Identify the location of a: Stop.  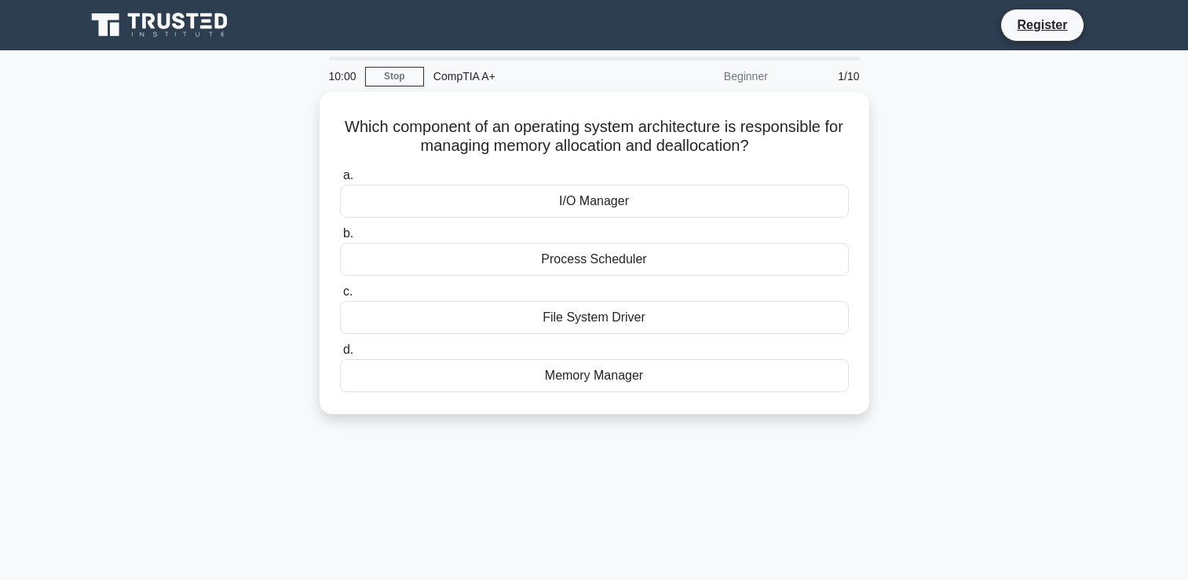
(394, 76).